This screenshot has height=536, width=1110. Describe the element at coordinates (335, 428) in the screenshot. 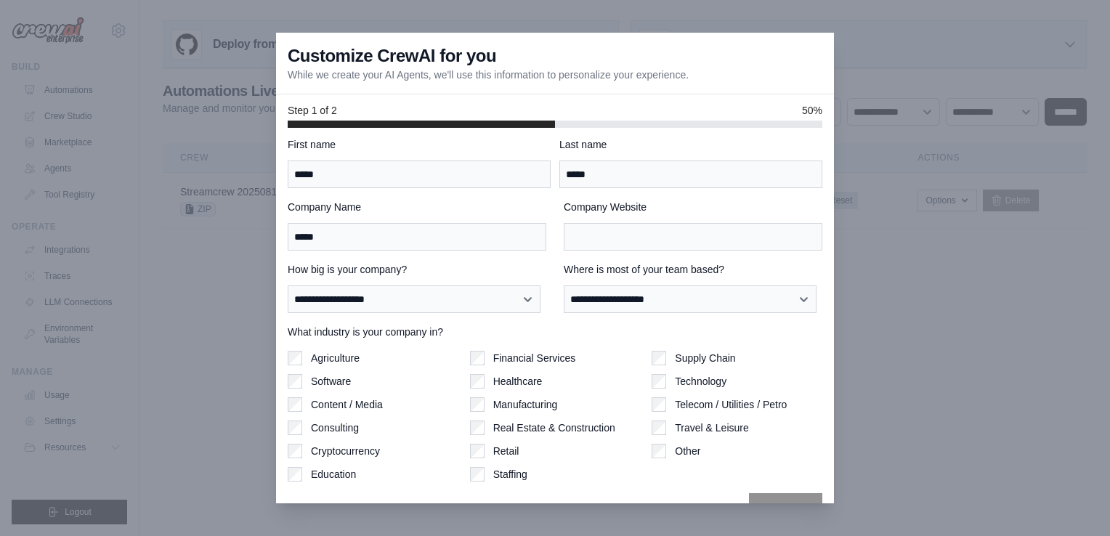

I see `label: Consulting` at that location.